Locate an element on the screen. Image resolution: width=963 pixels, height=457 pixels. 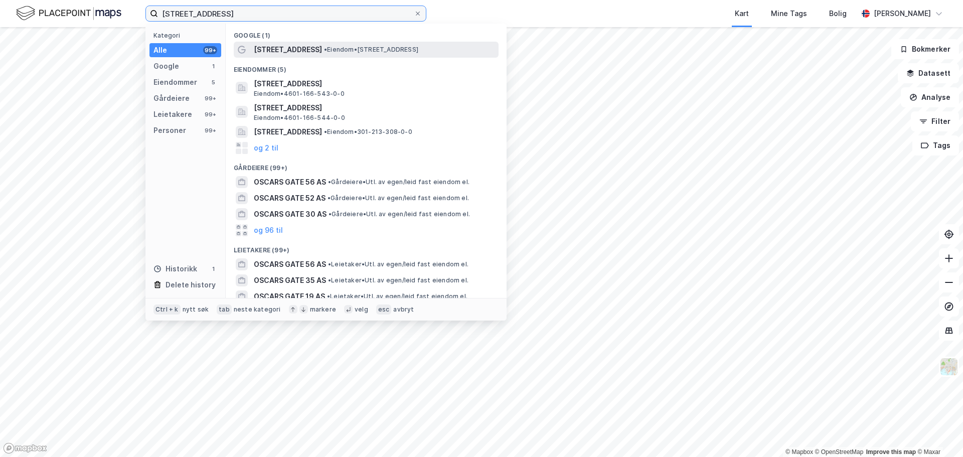
div: 5 is located at coordinates (213, 82).